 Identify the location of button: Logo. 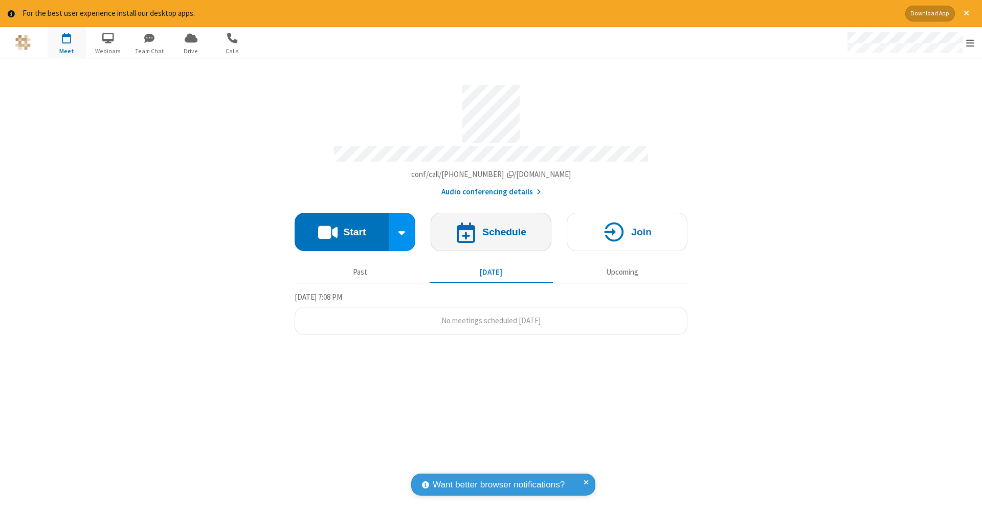
(22, 42).